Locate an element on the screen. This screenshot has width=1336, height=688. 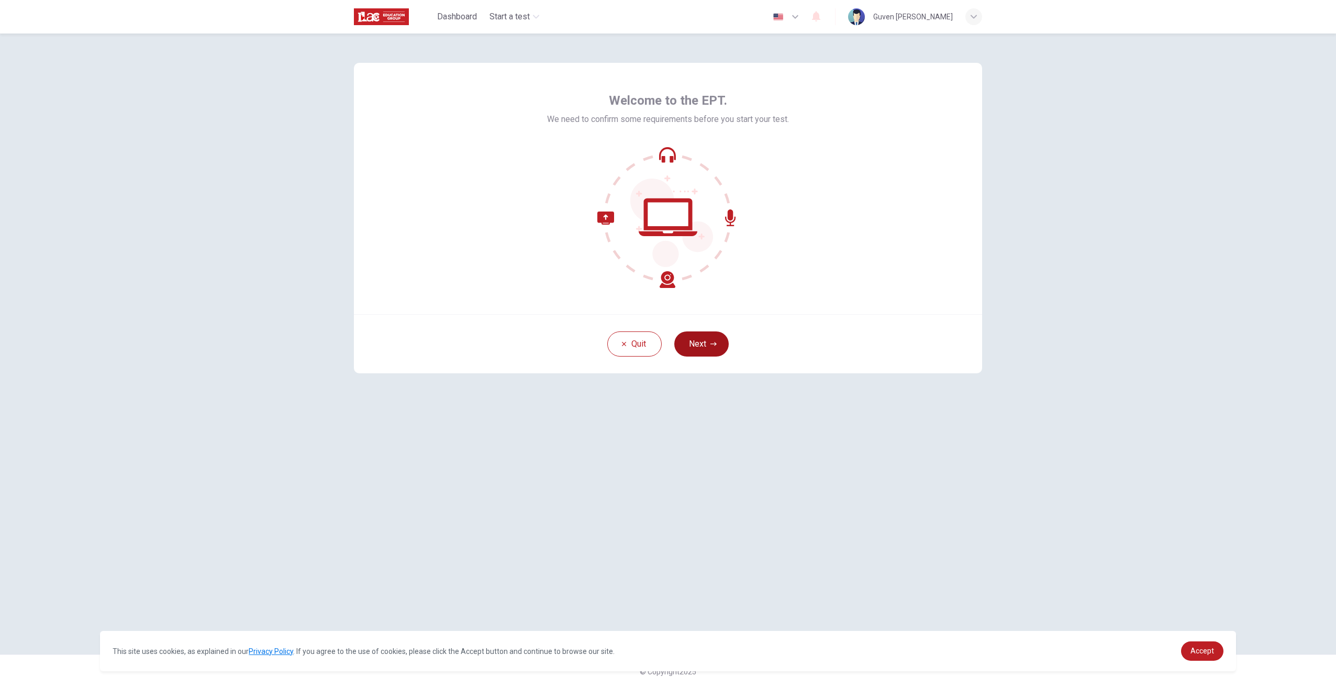
div: cookieconsent is located at coordinates (668, 651).